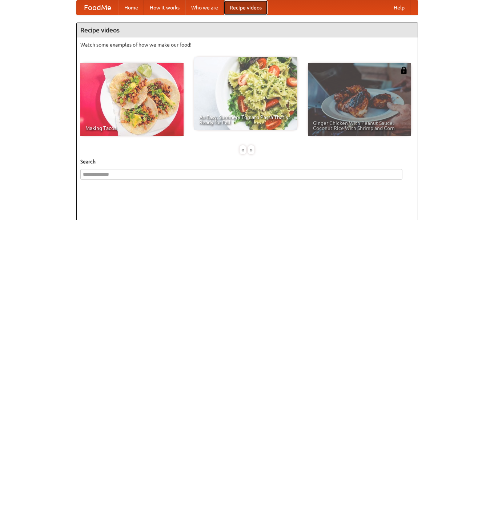 The height and width of the screenshot is (515, 494). What do you see at coordinates (246, 8) in the screenshot?
I see `a: Recipe videos` at bounding box center [246, 8].